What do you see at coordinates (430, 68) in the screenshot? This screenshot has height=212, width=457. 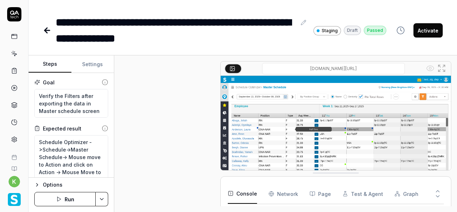 I see `button: Show all interative elements` at bounding box center [430, 68].